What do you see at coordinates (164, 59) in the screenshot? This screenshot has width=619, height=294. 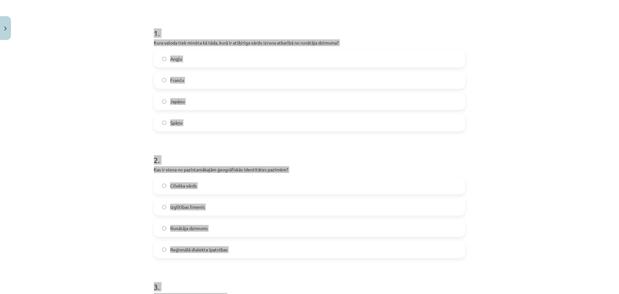 I see `input: Angļu` at bounding box center [164, 59].